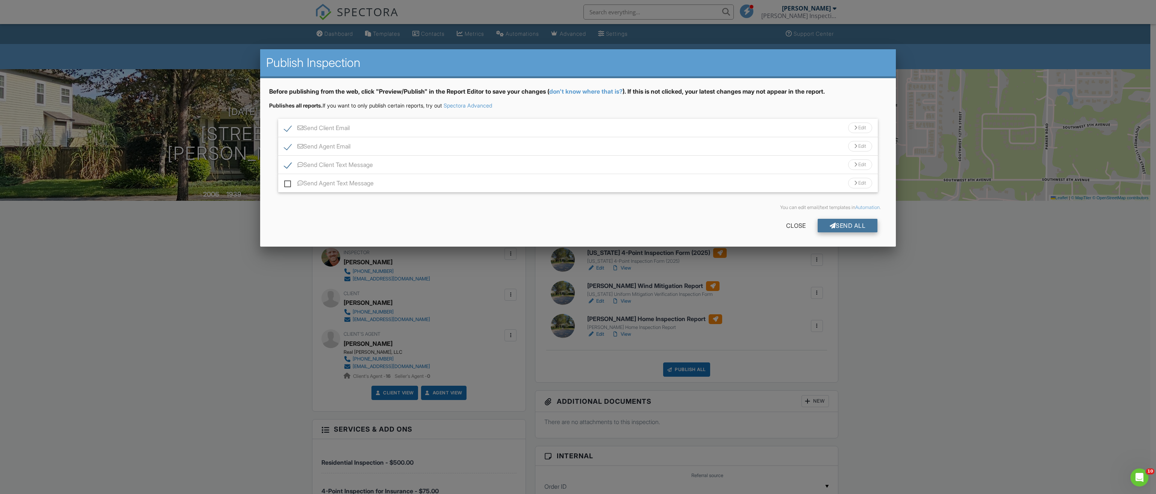 The height and width of the screenshot is (494, 1156). I want to click on a: don't know where that is?, so click(586, 91).